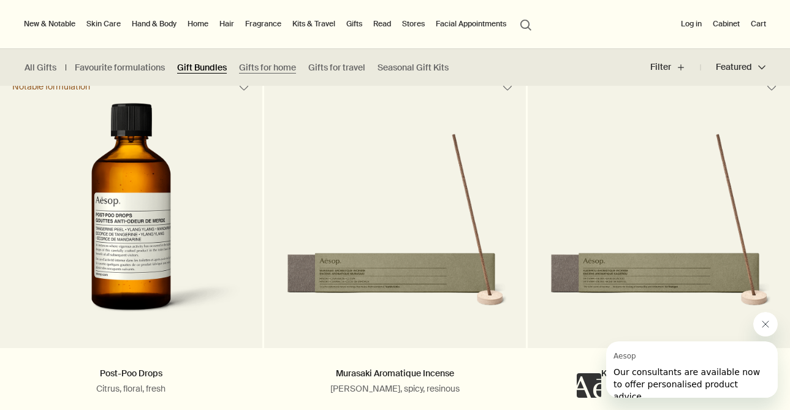  What do you see at coordinates (471, 24) in the screenshot?
I see `a: Facial Appointments` at bounding box center [471, 24].